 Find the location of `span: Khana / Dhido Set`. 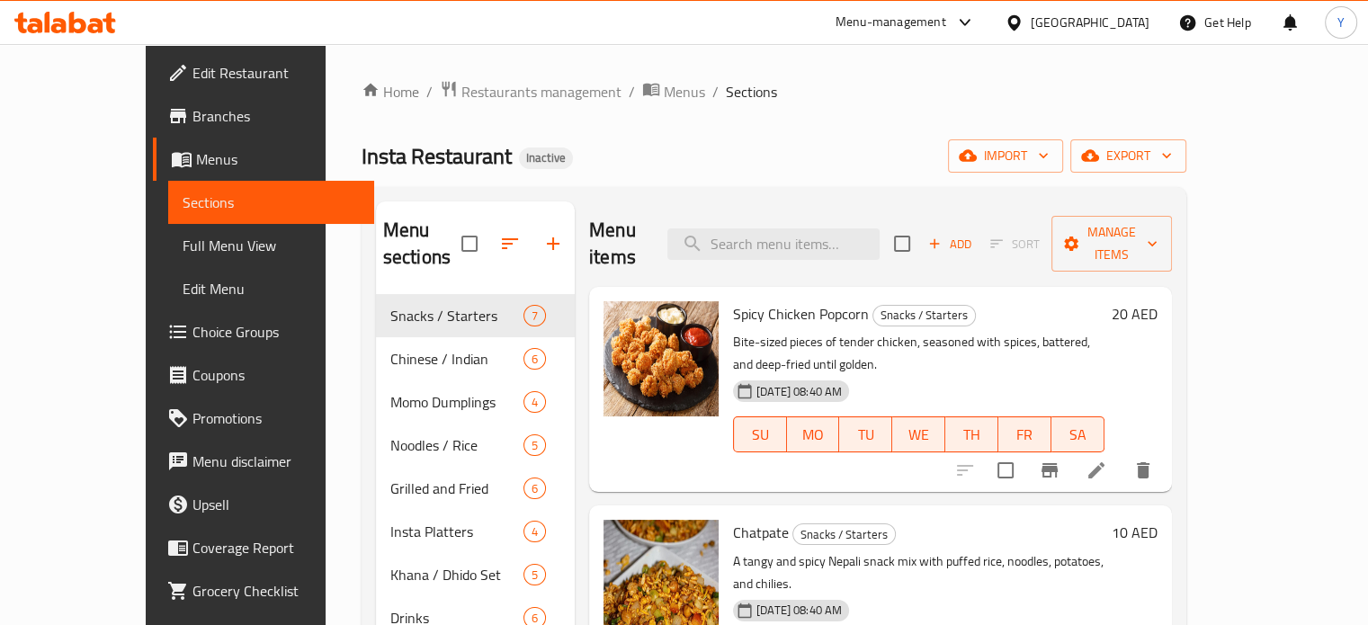

span: Khana / Dhido Set is located at coordinates (457, 575).